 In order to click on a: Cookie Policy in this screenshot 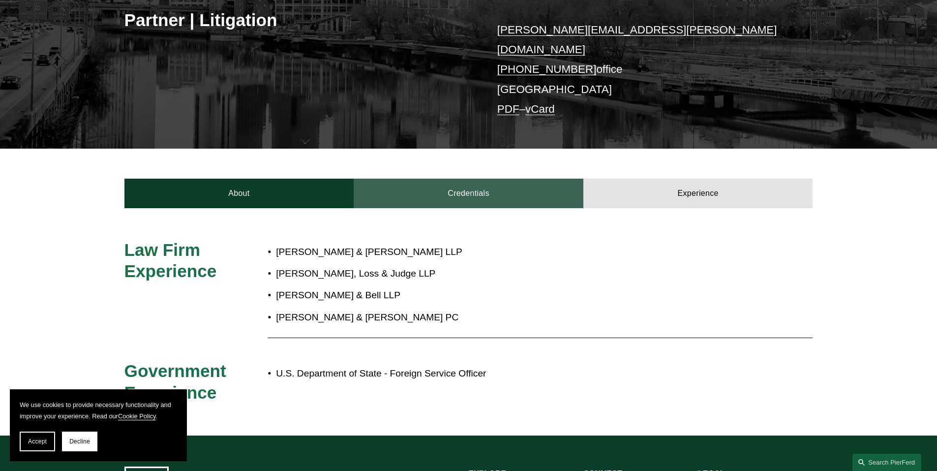, I will do `click(137, 416)`.